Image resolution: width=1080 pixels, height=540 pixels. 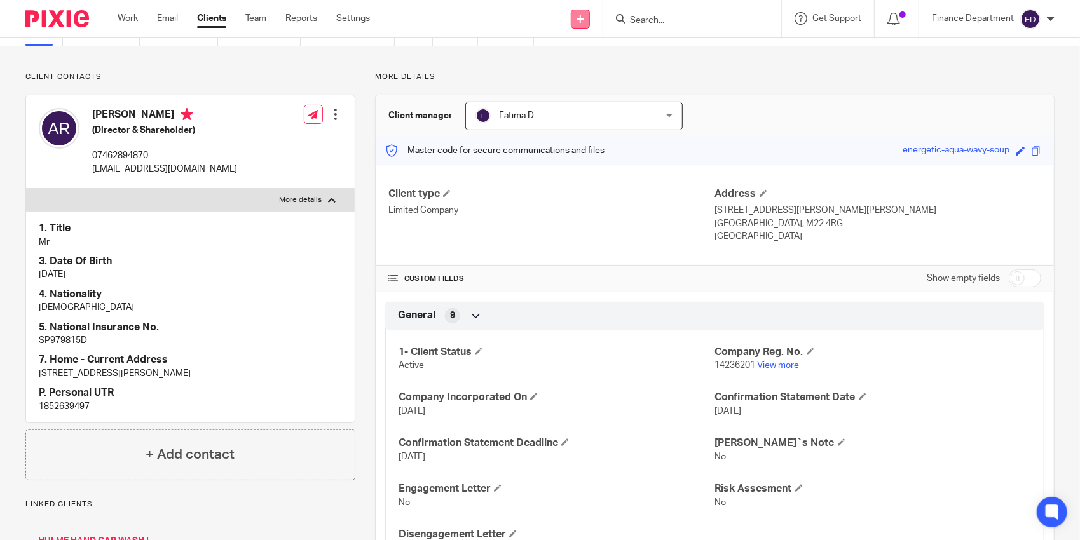 What do you see at coordinates (190, 327) in the screenshot?
I see `h4: 5. National Insurance No.` at bounding box center [190, 327].